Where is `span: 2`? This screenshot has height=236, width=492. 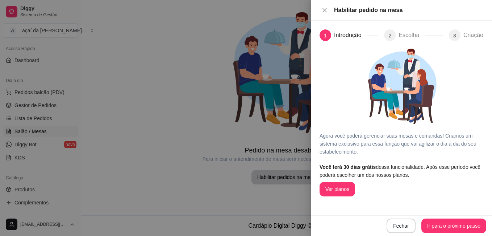 span: 2 is located at coordinates (390, 36).